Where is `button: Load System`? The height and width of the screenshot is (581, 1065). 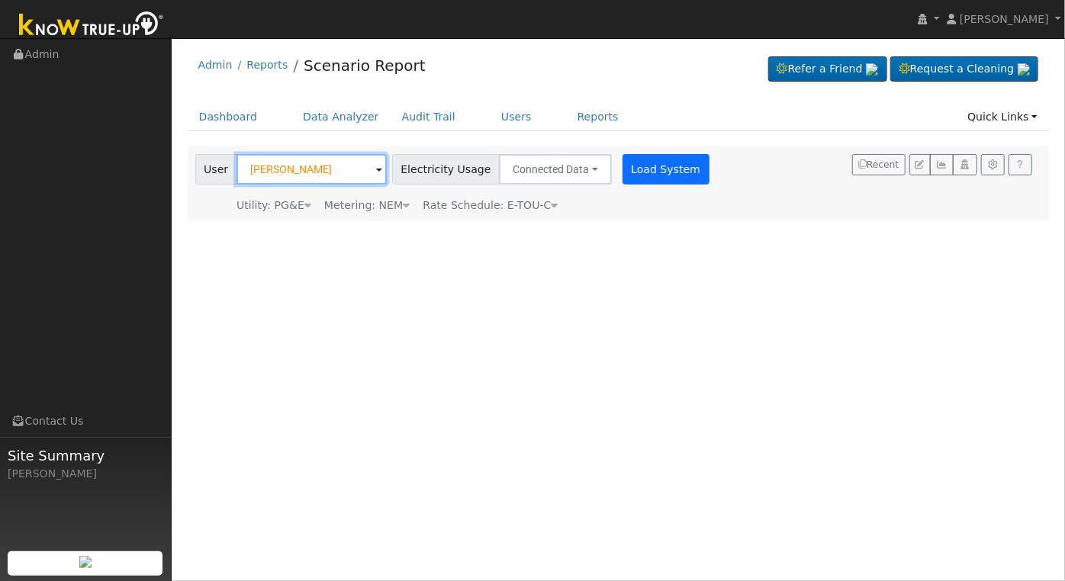
button: Load System is located at coordinates (666, 169).